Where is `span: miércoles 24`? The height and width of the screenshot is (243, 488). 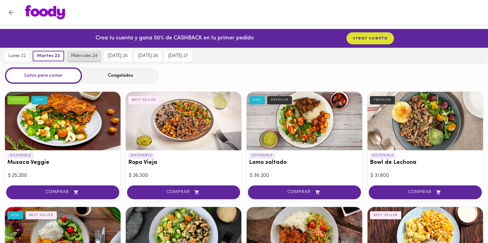
span: miércoles 24 is located at coordinates (84, 56).